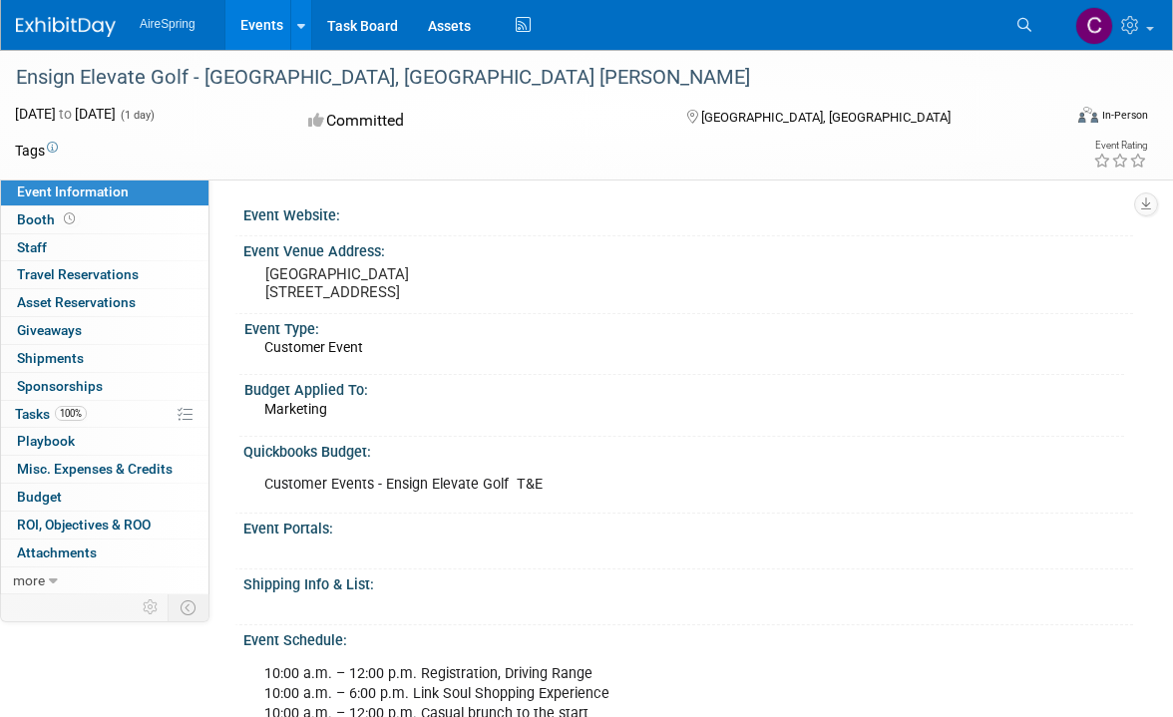  What do you see at coordinates (65, 114) in the screenshot?
I see `span: to` at bounding box center [65, 114].